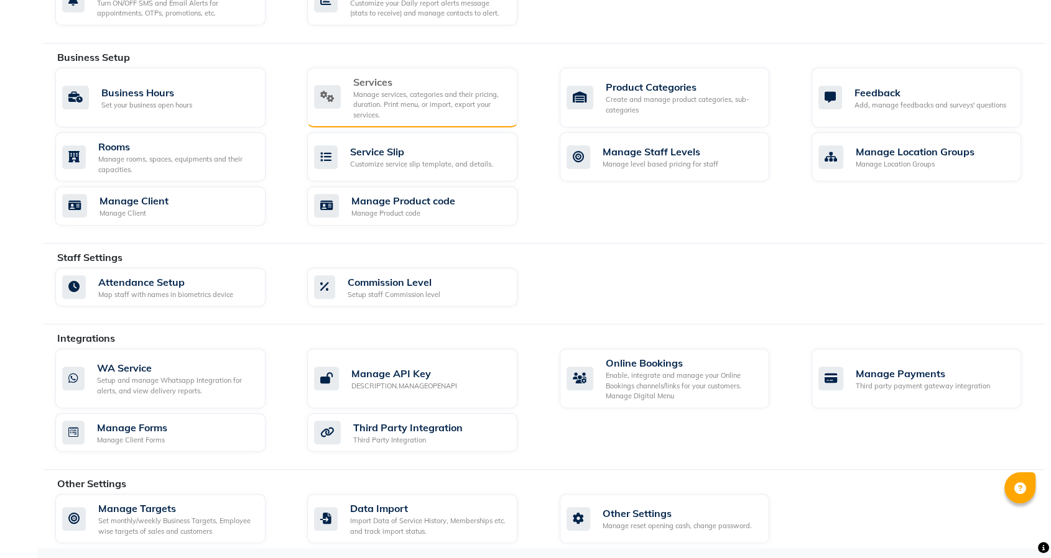  What do you see at coordinates (177, 509) in the screenshot?
I see `div: Manage Targets` at bounding box center [177, 509].